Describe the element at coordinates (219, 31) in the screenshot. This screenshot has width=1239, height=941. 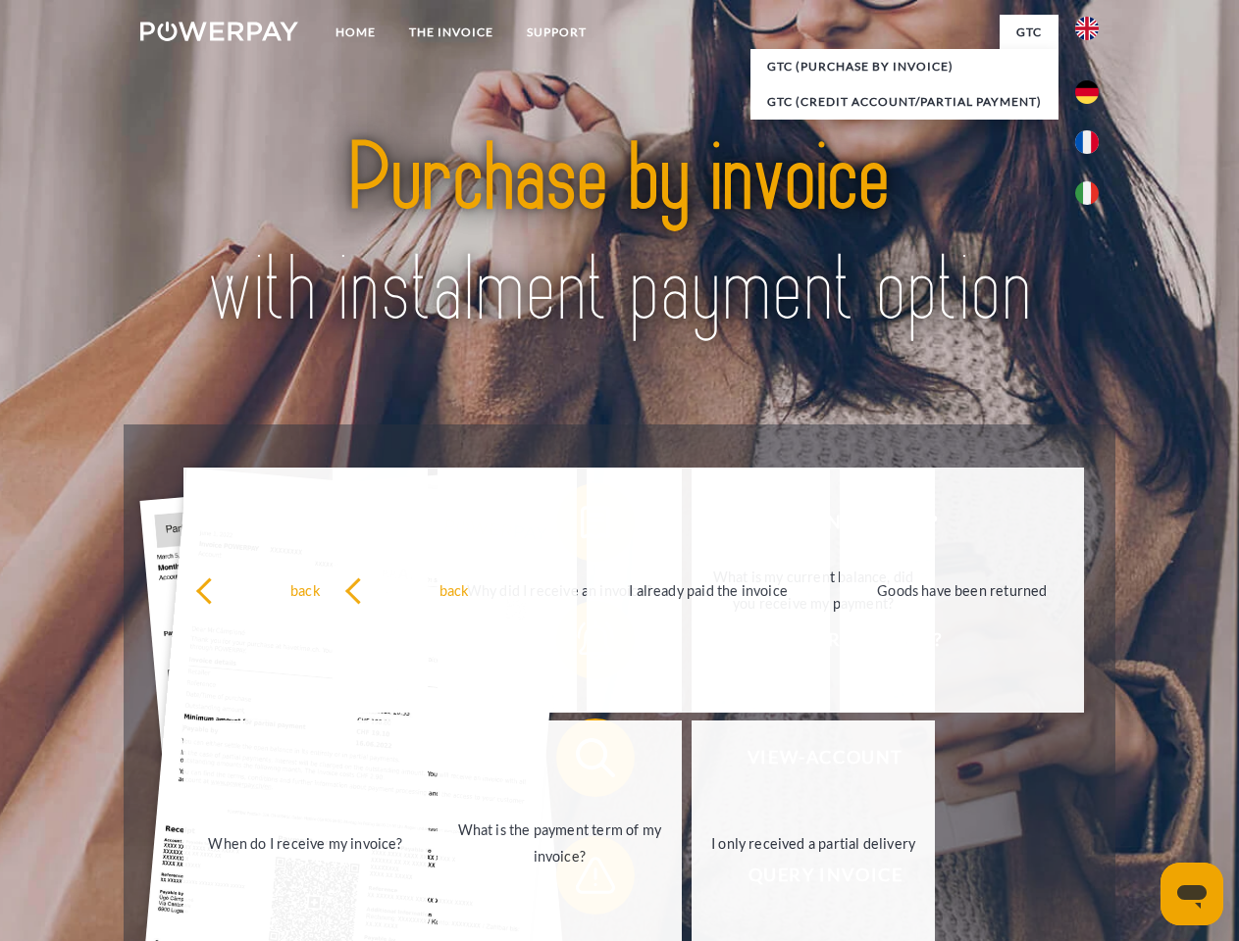
I see `img: logo-powerpay-white.svg` at that location.